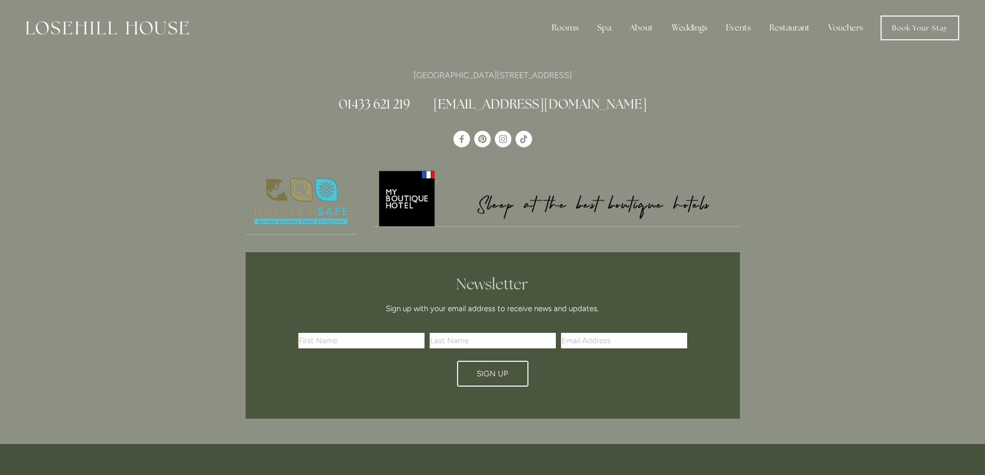 The width and height of the screenshot is (985, 475). What do you see at coordinates (301, 202) in the screenshot?
I see `a: Nature's Safe - Logo` at bounding box center [301, 202].